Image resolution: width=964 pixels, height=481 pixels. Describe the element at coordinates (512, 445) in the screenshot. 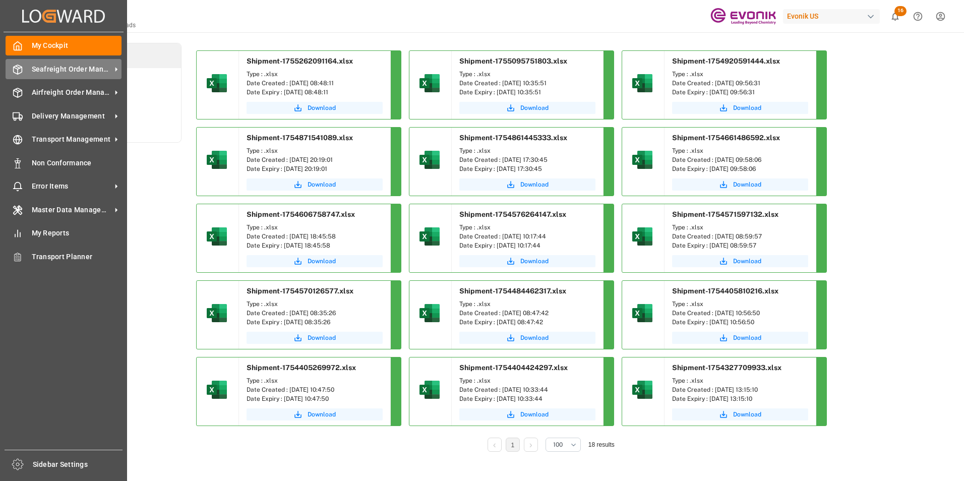

I see `a: 1` at that location.